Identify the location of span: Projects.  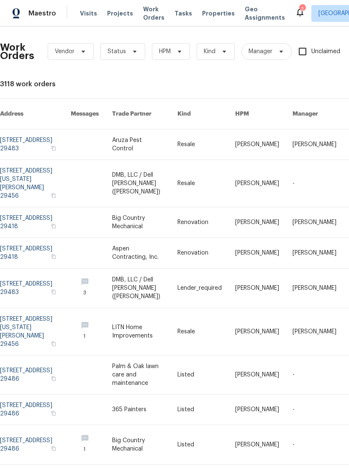
(120, 13).